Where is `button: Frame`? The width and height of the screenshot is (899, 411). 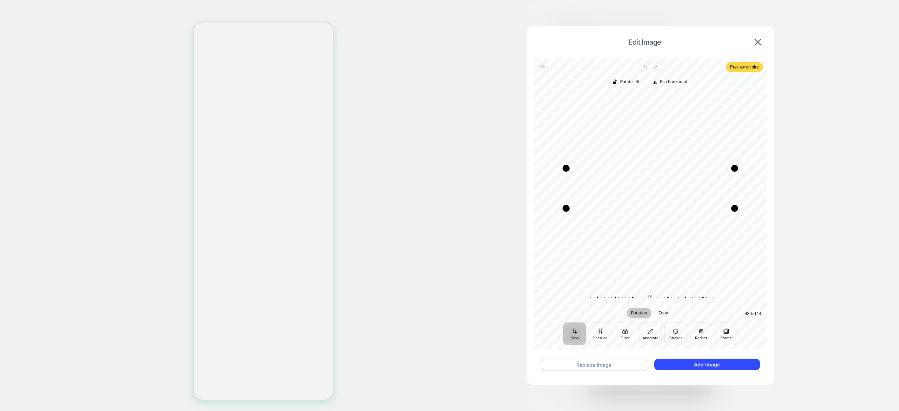 button: Frame is located at coordinates (726, 333).